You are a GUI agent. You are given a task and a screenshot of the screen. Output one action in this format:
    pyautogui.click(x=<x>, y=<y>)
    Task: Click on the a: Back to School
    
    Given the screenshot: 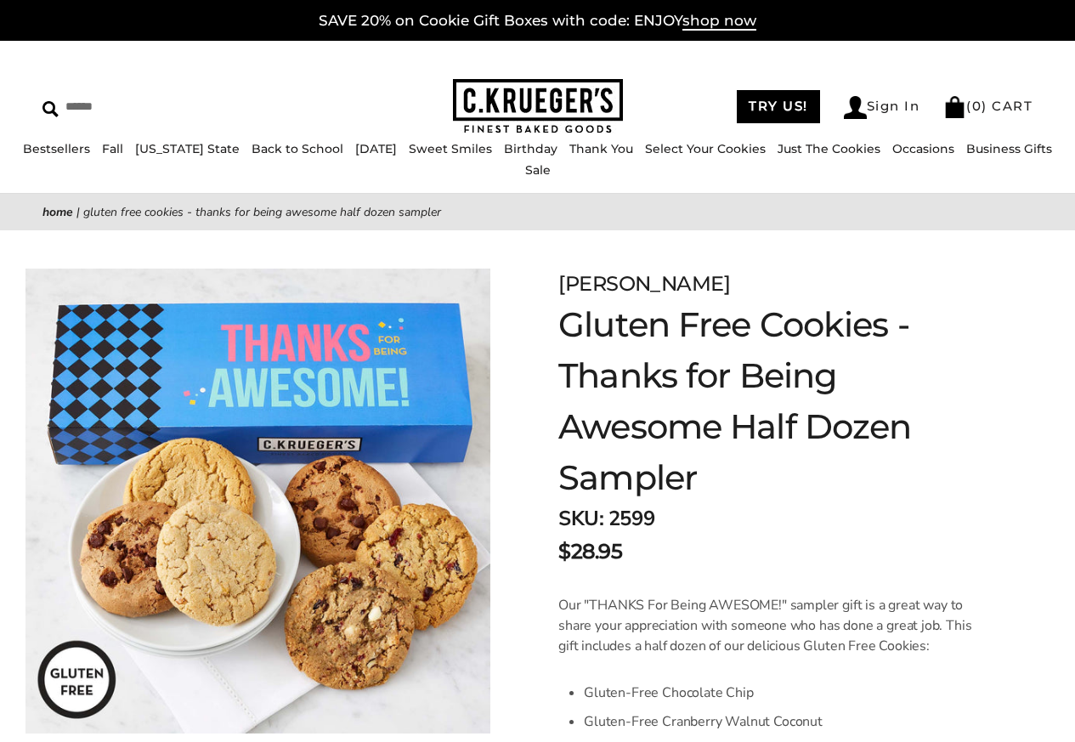 What is the action you would take?
    pyautogui.click(x=297, y=149)
    